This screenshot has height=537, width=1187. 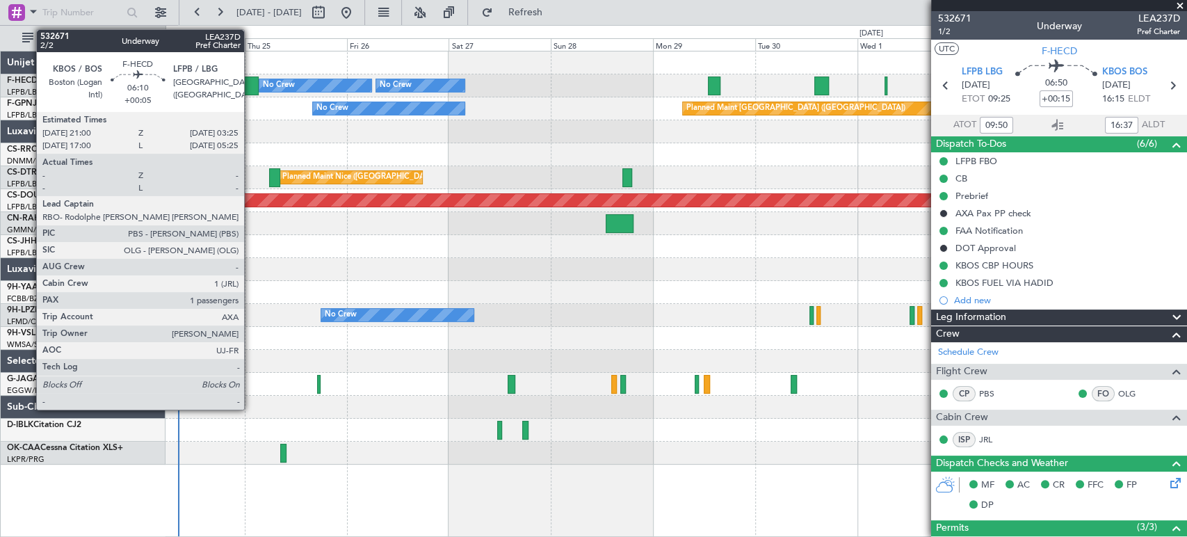 I want to click on a: 9H-VSLKFalcon 7X, so click(x=43, y=333).